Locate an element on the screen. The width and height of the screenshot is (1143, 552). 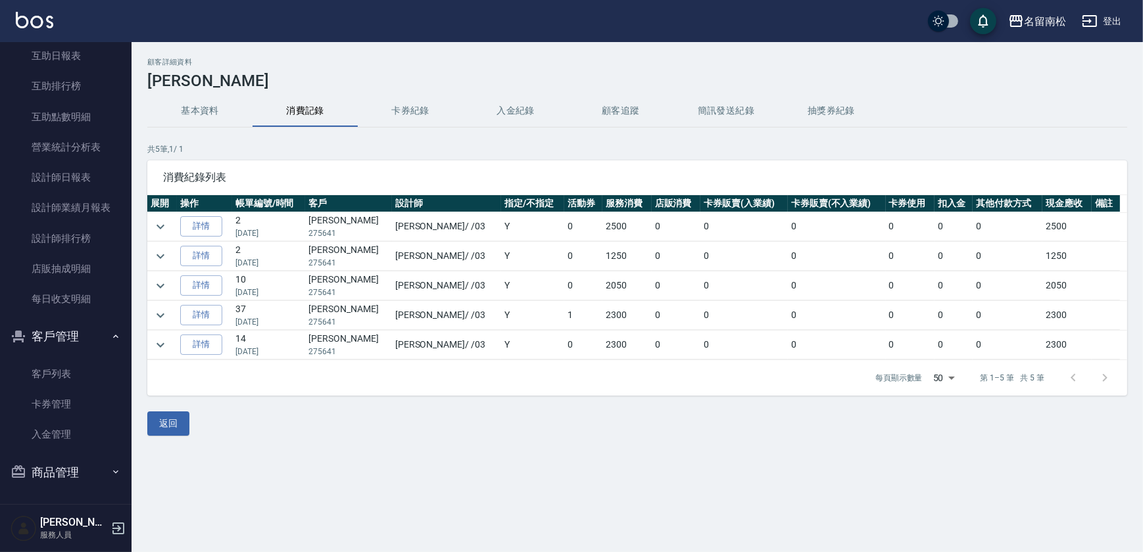
img: Person is located at coordinates (24, 529).